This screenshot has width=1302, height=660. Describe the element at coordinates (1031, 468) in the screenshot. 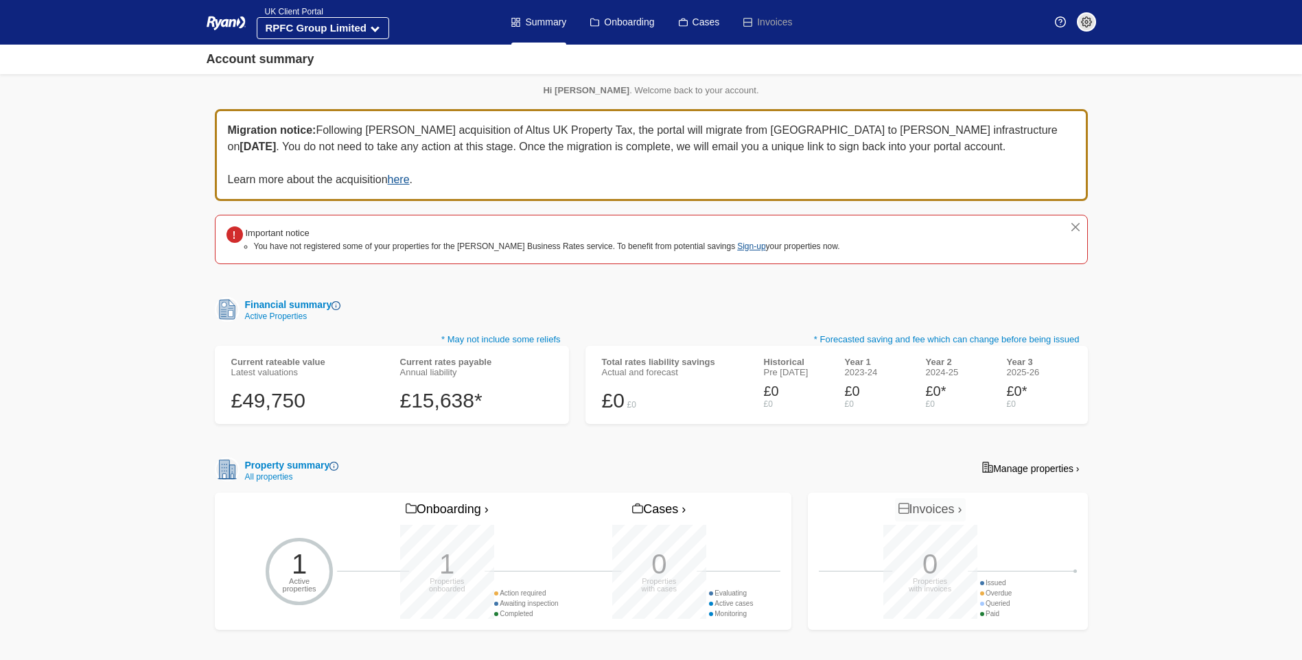

I see `a: Manage properties ›` at that location.